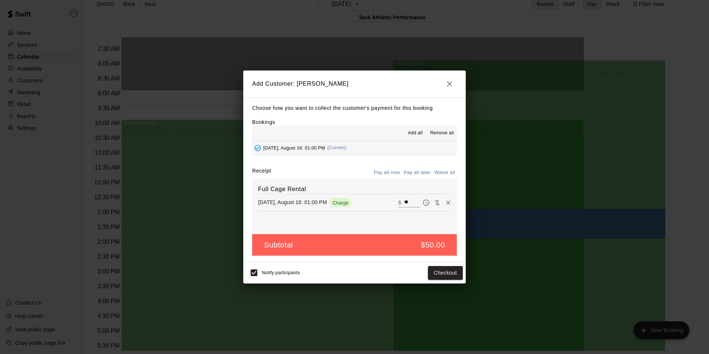 The height and width of the screenshot is (354, 709). Describe the element at coordinates (261, 172) in the screenshot. I see `label: Receipt` at that location.